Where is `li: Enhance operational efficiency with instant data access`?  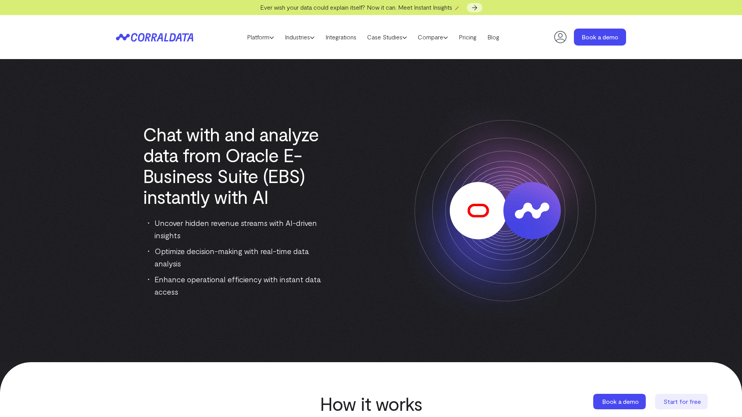
li: Enhance operational efficiency with instant data access is located at coordinates (239, 285).